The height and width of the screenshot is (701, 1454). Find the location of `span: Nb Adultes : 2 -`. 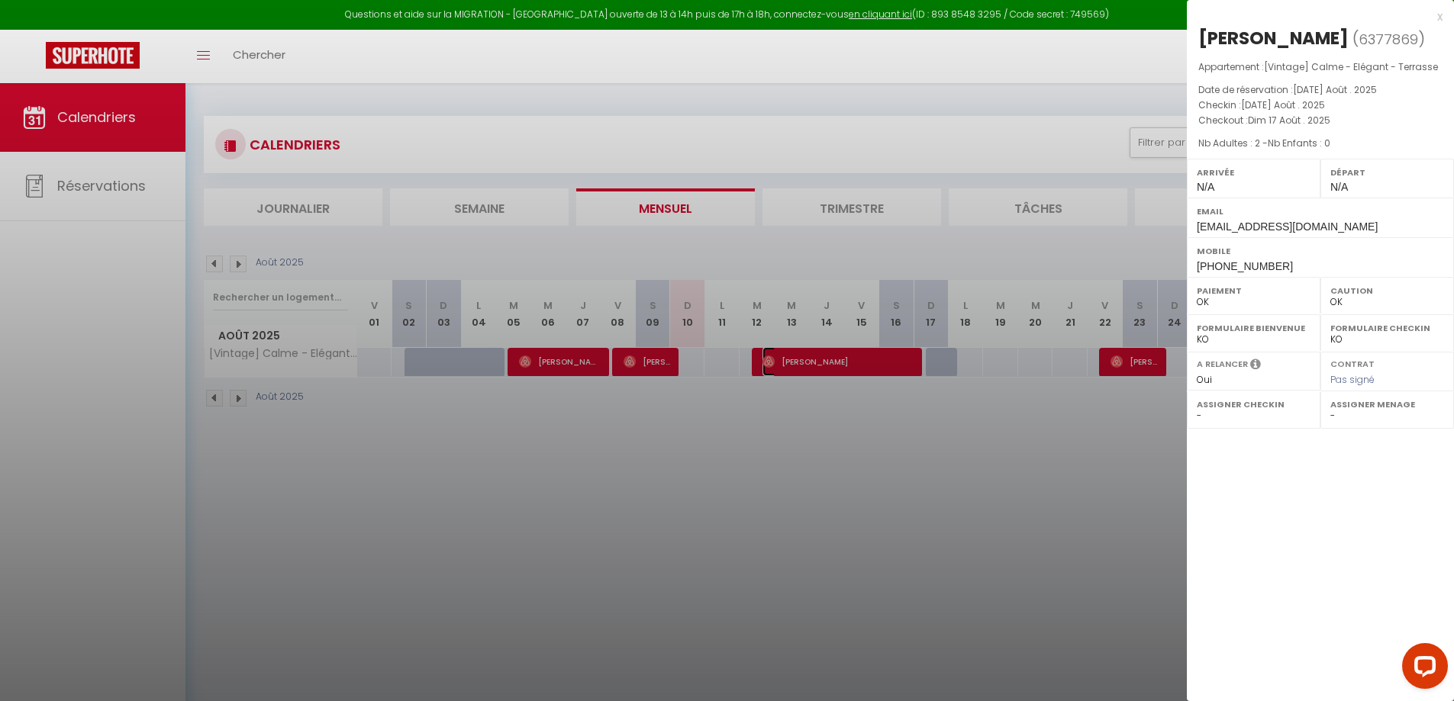

span: Nb Adultes : 2 - is located at coordinates (1264, 143).